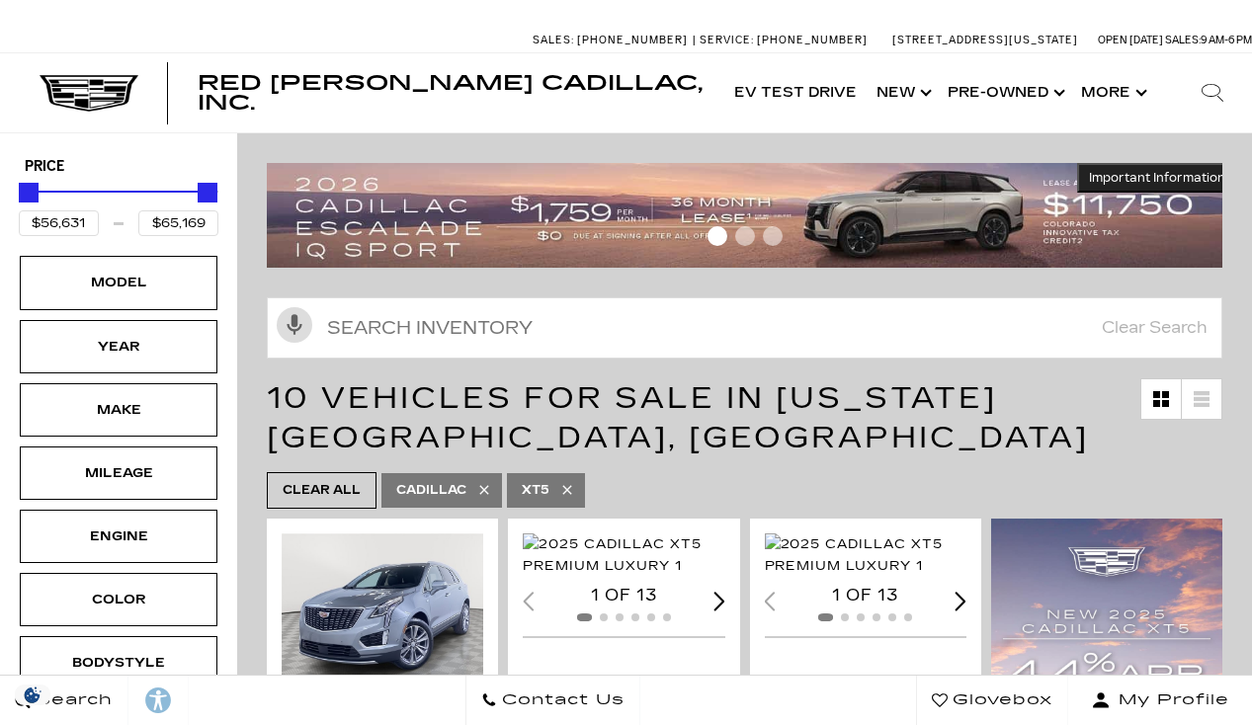  I want to click on div: ColorColor, so click(119, 600).